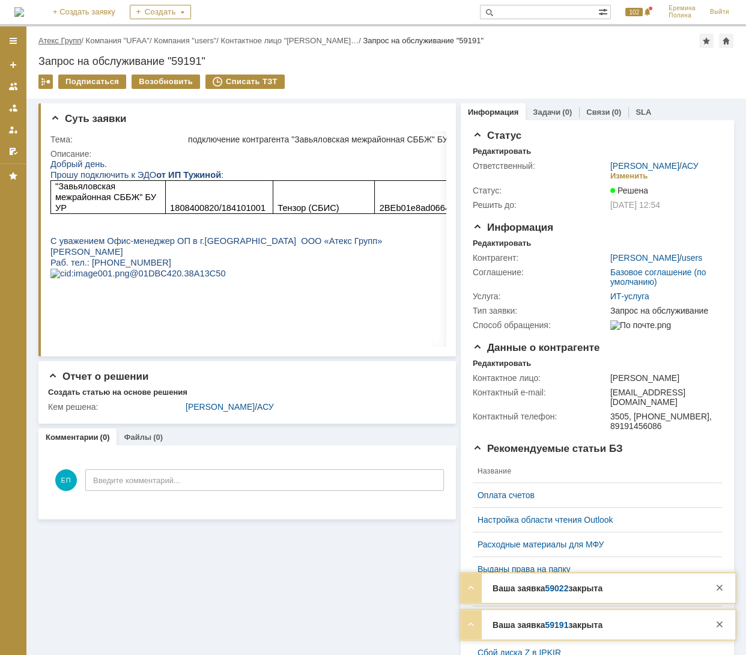 The height and width of the screenshot is (655, 746). What do you see at coordinates (118, 40) in the screenshot?
I see `a: Компания "UFAA"` at bounding box center [118, 40].